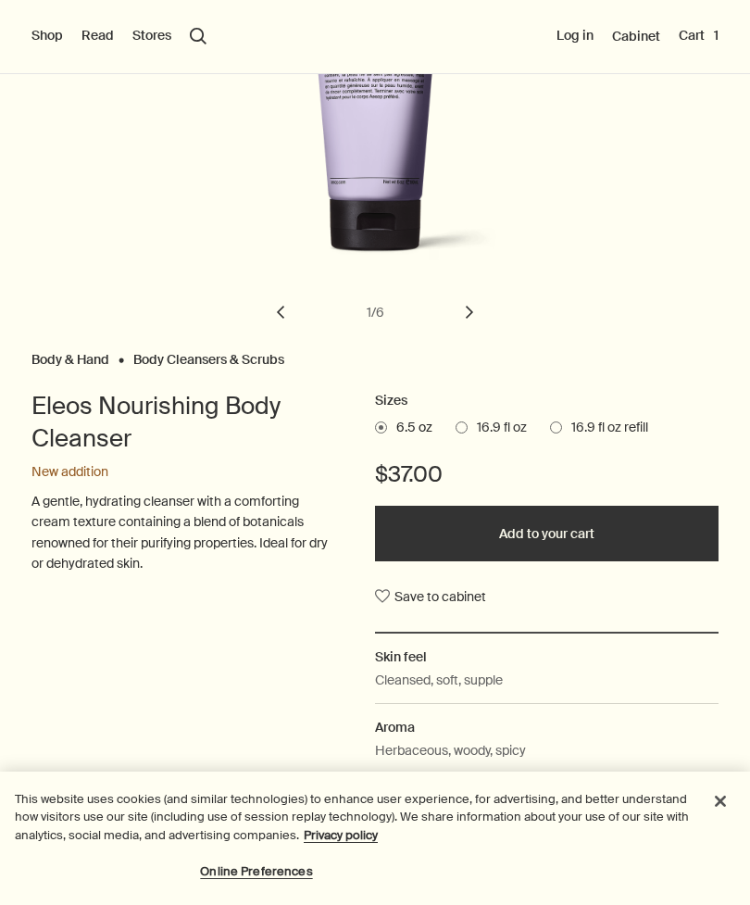 This screenshot has width=750, height=905. Describe the element at coordinates (439, 680) in the screenshot. I see `p: Cleansed, soft, supple` at that location.